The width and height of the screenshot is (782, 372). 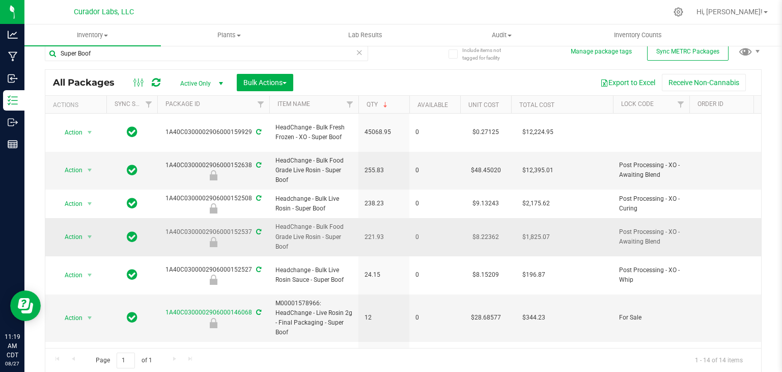 What do you see at coordinates (12, 346) in the screenshot?
I see `p: 11:19 AM CDT` at bounding box center [12, 346].